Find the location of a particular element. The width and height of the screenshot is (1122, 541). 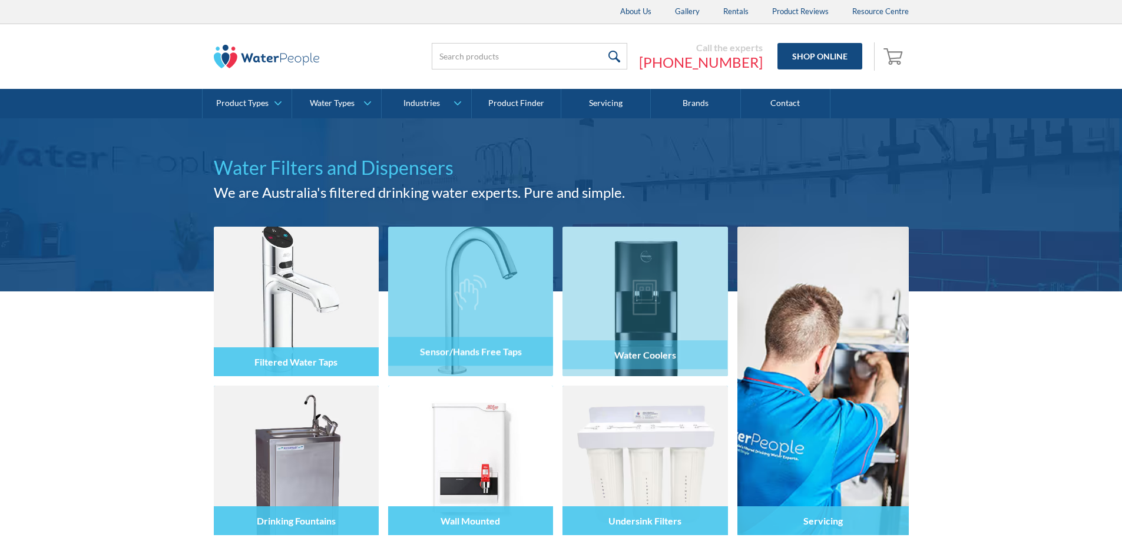

h4: Undersink Filters is located at coordinates (645, 521).